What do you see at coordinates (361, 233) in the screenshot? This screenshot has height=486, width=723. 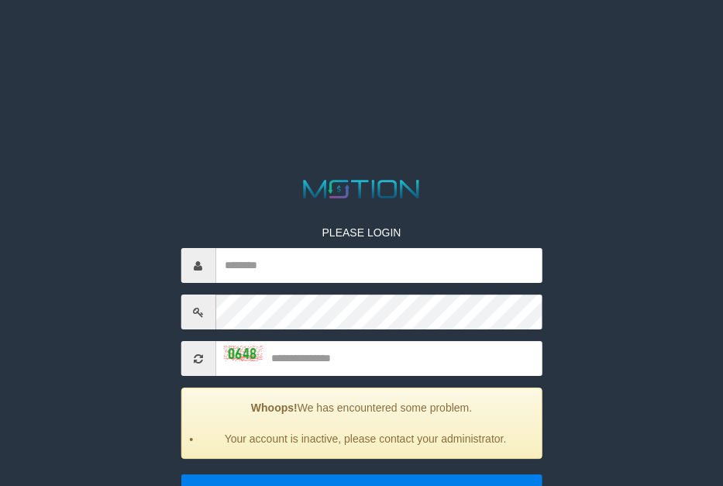 I see `p: PLEASE LOGIN` at bounding box center [361, 233].